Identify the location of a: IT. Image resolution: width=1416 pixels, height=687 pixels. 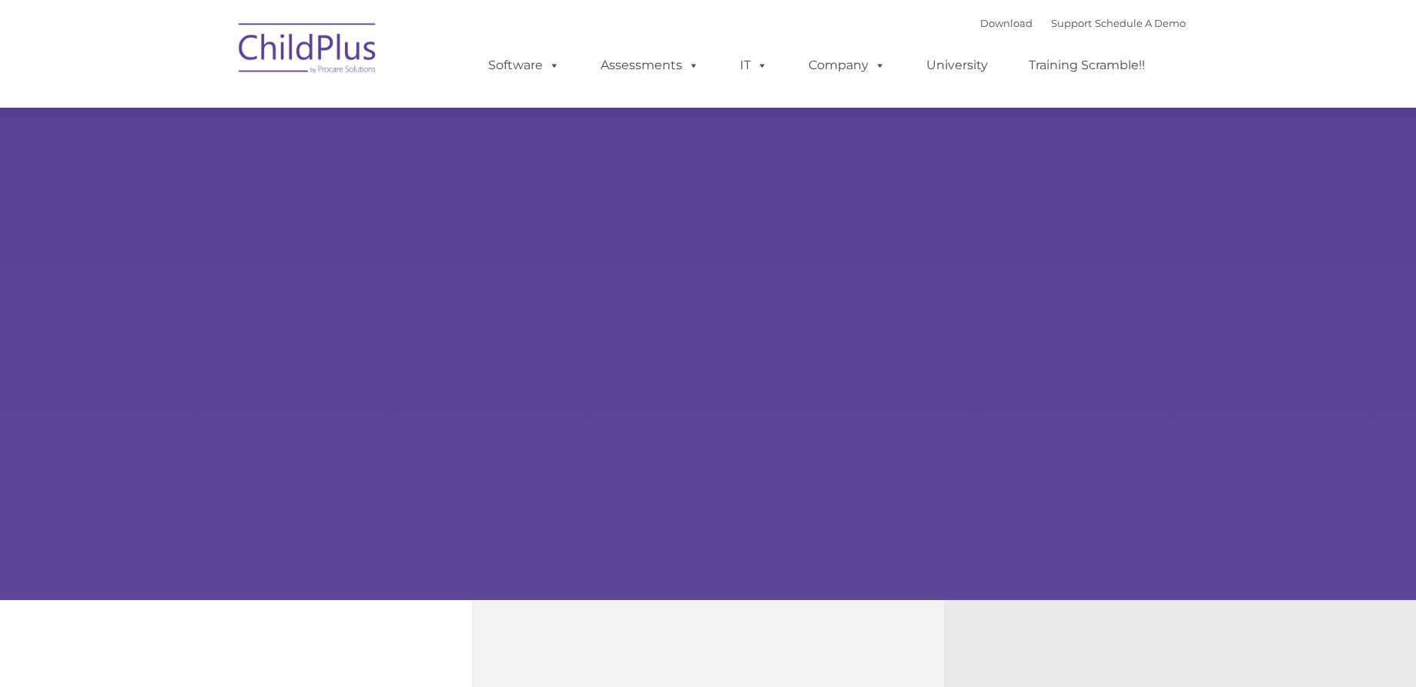
(754, 65).